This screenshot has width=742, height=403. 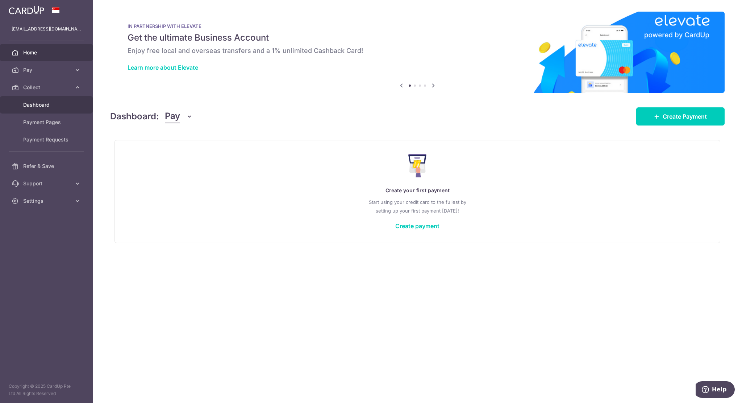 What do you see at coordinates (418, 226) in the screenshot?
I see `a: Create payment` at bounding box center [418, 226].